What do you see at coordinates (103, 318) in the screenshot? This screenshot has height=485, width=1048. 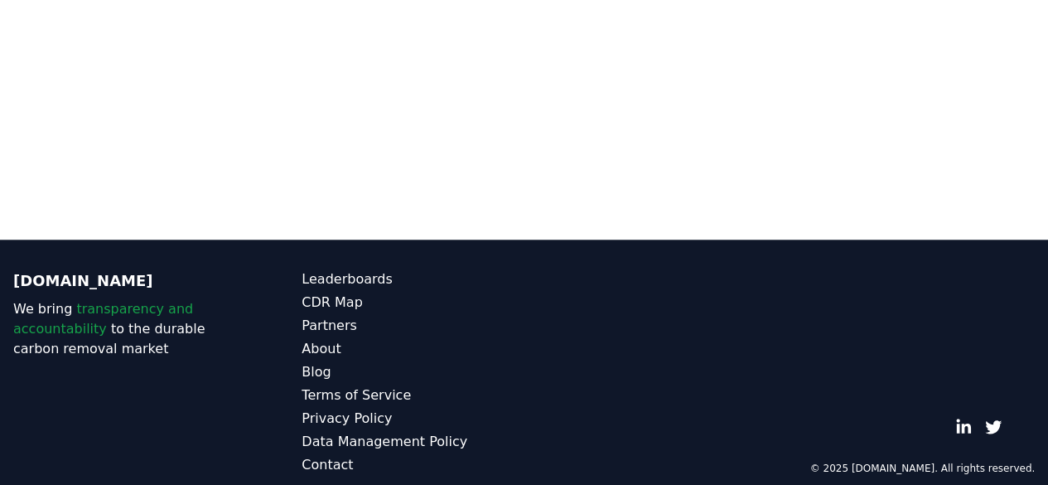 I see `span: transparency and accountability` at bounding box center [103, 318].